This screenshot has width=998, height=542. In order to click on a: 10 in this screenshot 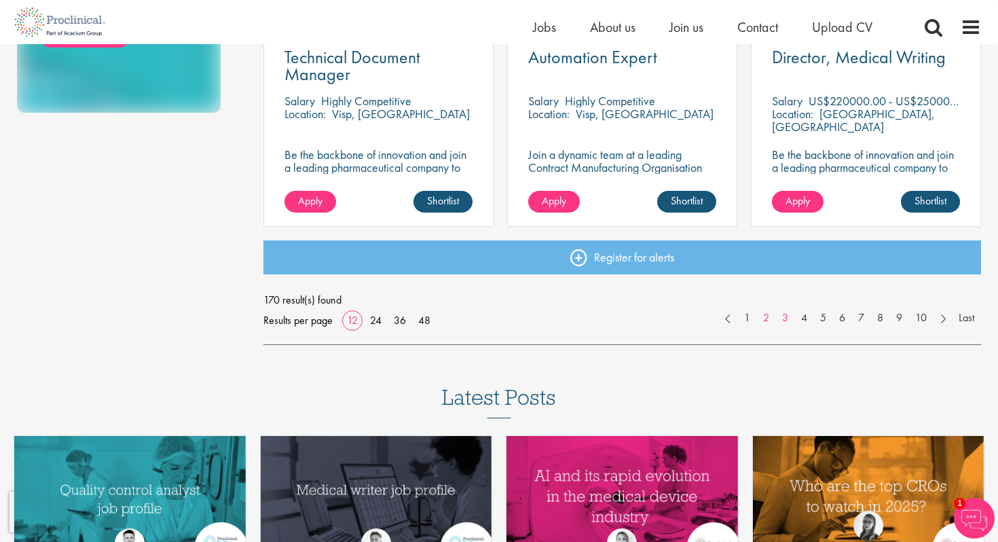, I will do `click(921, 318)`.